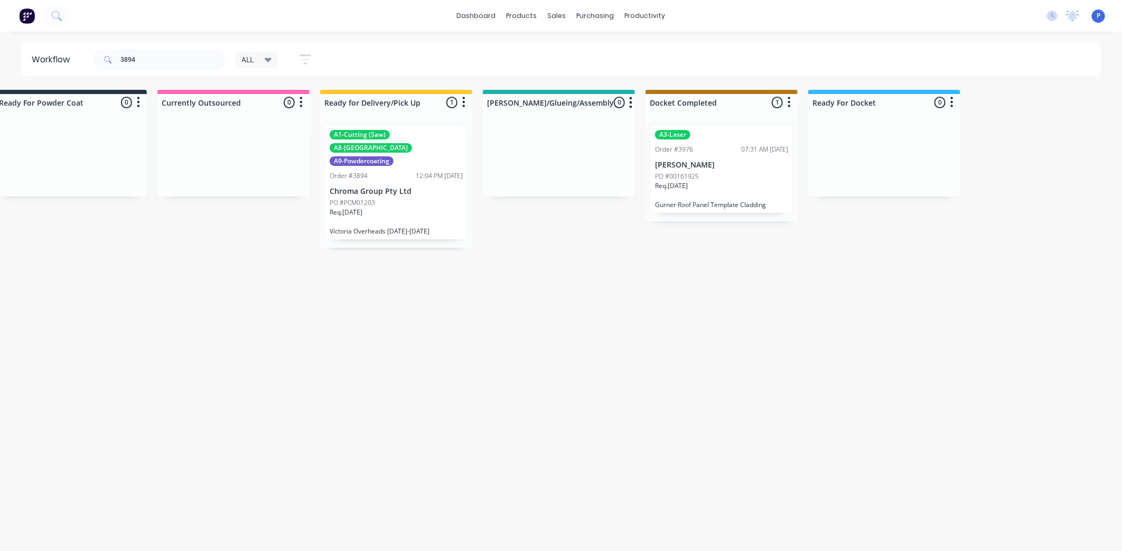 The height and width of the screenshot is (551, 1122). What do you see at coordinates (349, 176) in the screenshot?
I see `div: Order #3894` at bounding box center [349, 176].